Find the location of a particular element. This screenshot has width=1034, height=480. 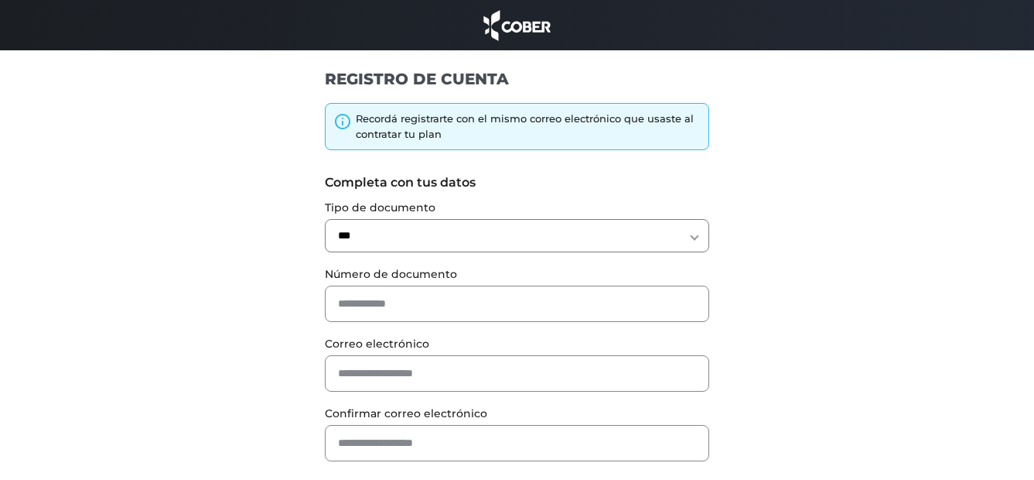

div: Recordá registrarte con el mismo correo electrónico que usaste al contratar tu plan is located at coordinates (528, 126).